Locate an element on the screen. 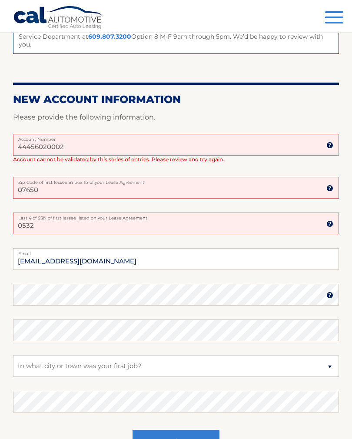  input: SSN or EIN (last 4 digits only) is located at coordinates (176, 224).